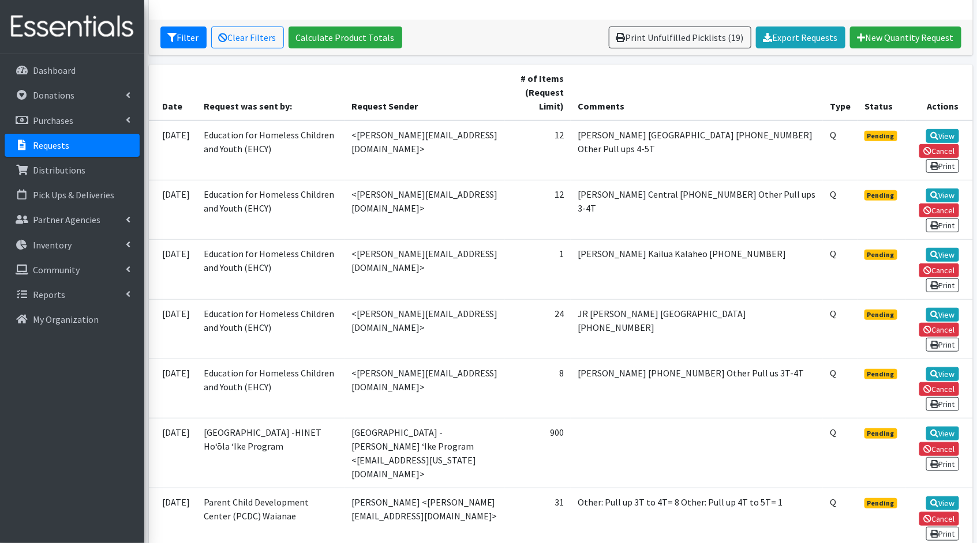 This screenshot has width=977, height=543. I want to click on a: Partner Agencies, so click(72, 220).